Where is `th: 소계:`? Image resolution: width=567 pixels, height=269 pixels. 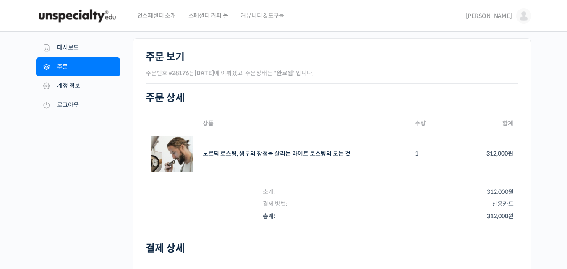 th: 소계: is located at coordinates (349, 192).